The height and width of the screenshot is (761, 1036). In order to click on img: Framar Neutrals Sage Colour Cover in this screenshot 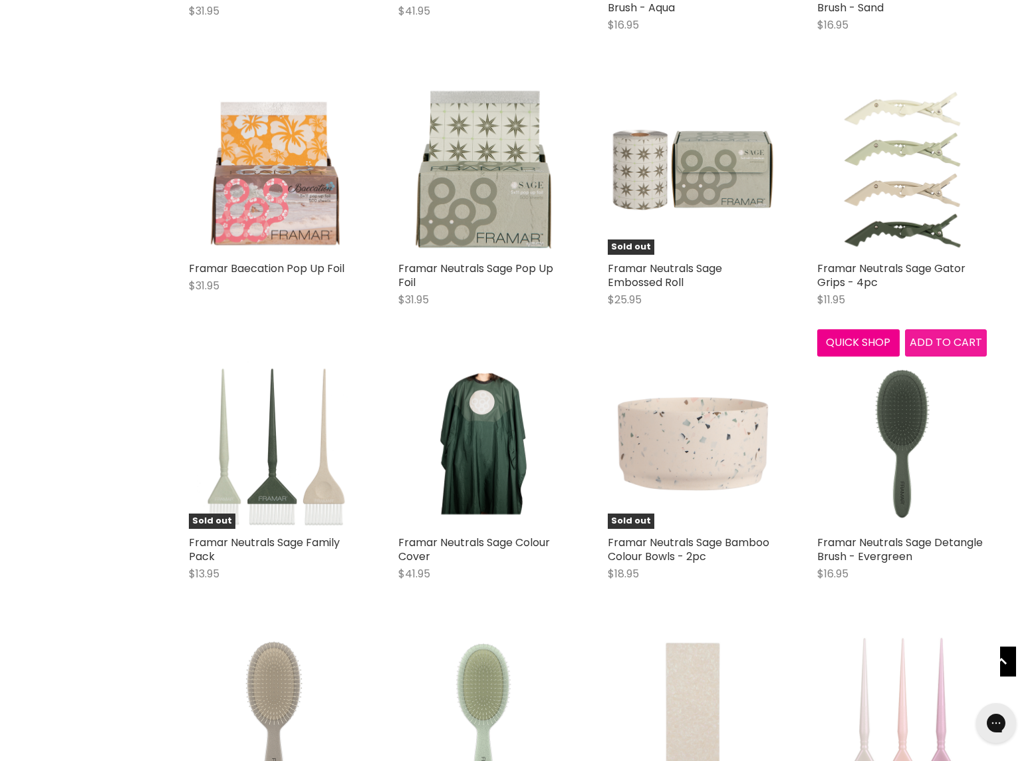, I will do `click(483, 444)`.